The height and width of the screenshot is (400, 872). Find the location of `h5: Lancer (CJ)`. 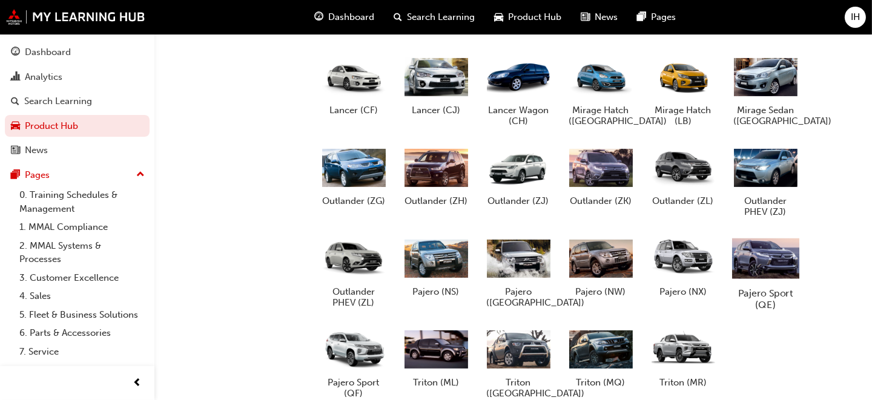

h5: Lancer (CJ) is located at coordinates (436, 110).